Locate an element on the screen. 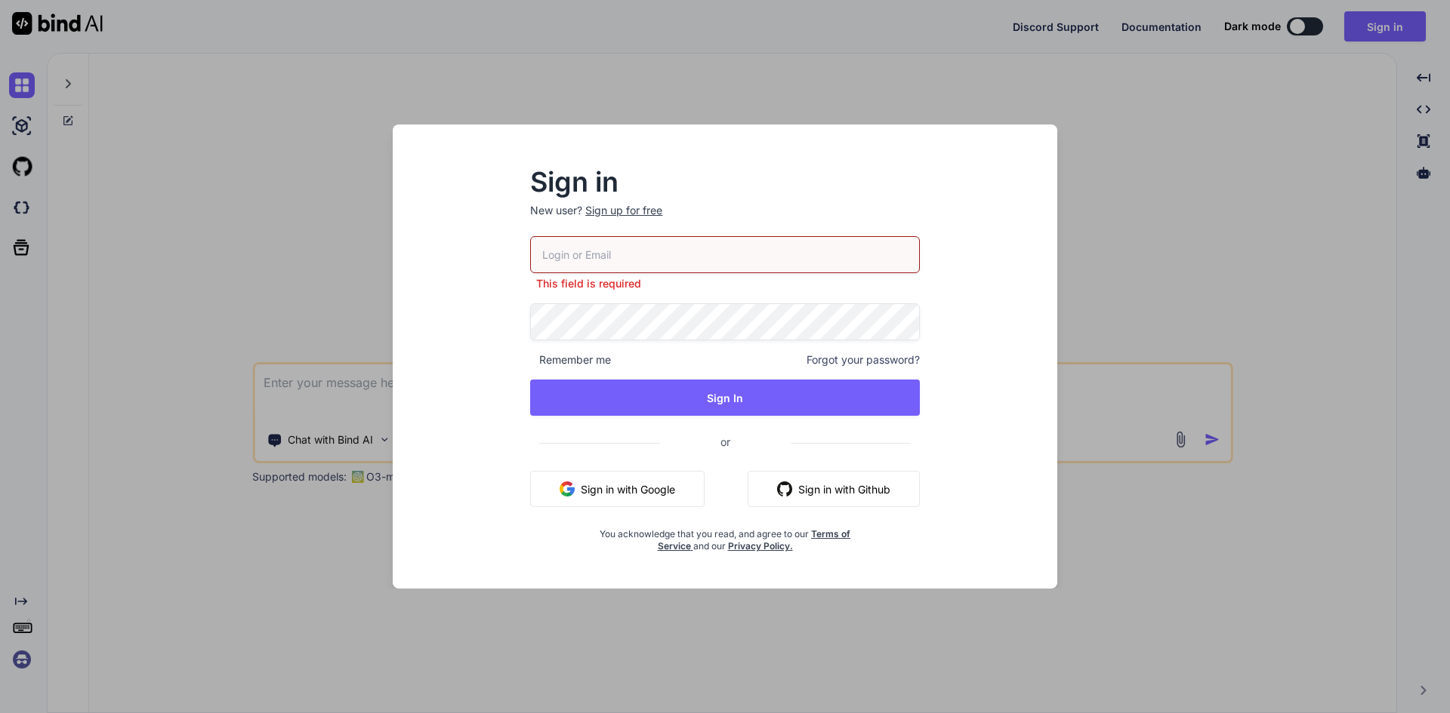  span: Forgot your password? is located at coordinates (863, 360).